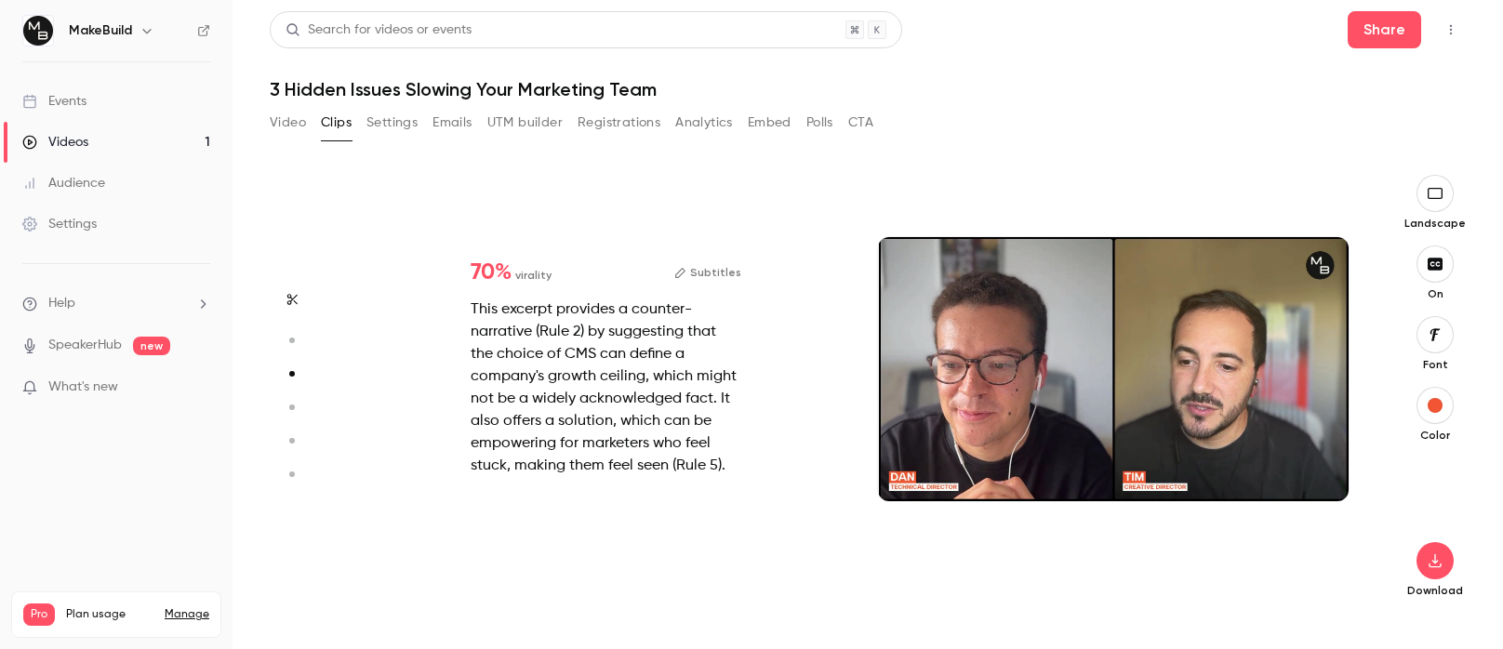 Image resolution: width=1503 pixels, height=649 pixels. Describe the element at coordinates (491, 272) in the screenshot. I see `span: 70 %` at that location.